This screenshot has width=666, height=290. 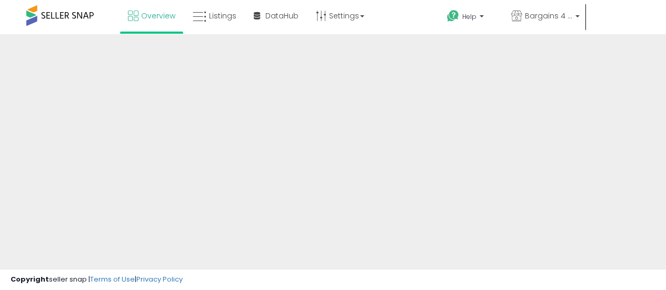 What do you see at coordinates (29, 279) in the screenshot?
I see `strong: Copyright` at bounding box center [29, 279].